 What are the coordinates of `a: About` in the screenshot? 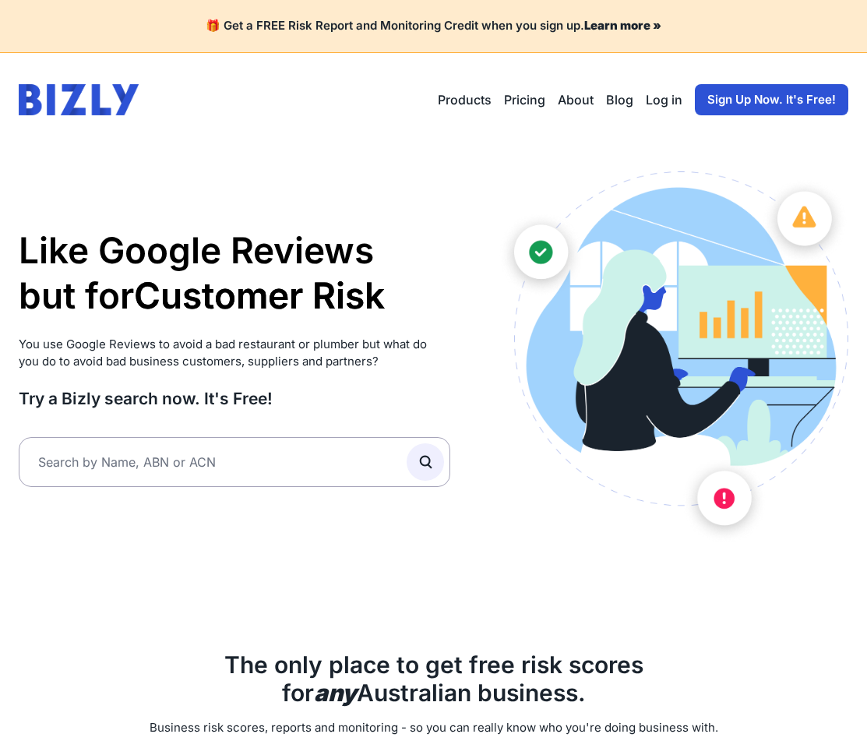 It's located at (576, 100).